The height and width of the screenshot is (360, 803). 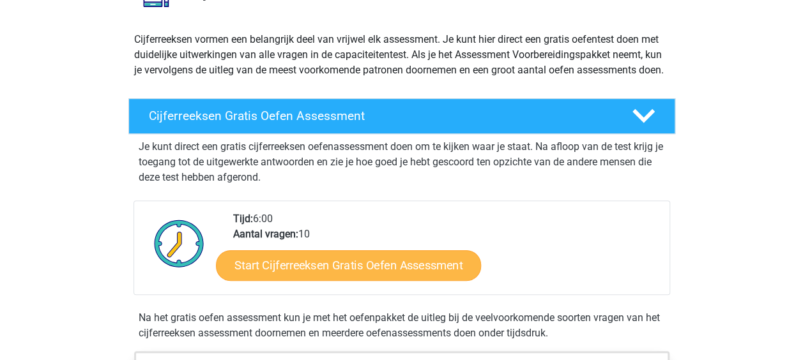 What do you see at coordinates (243, 218) in the screenshot?
I see `b: Tijd:` at bounding box center [243, 218].